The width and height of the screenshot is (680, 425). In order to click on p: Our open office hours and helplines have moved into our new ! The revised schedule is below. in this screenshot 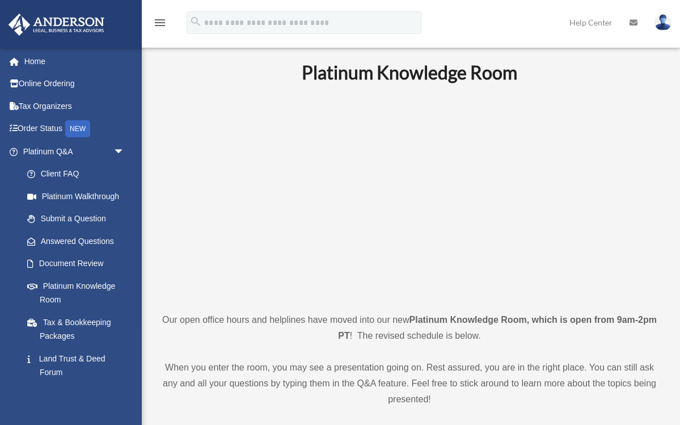, I will do `click(410, 328)`.